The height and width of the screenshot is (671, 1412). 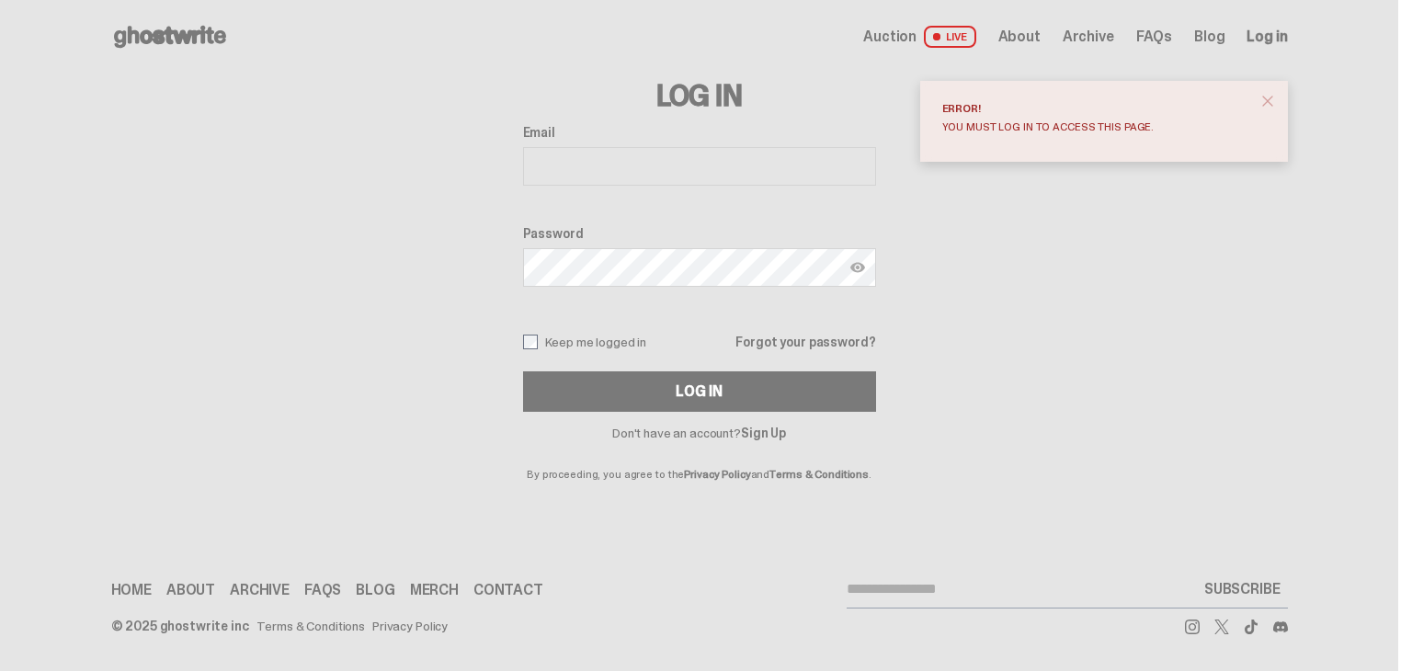 What do you see at coordinates (699, 433) in the screenshot?
I see `p: Don't have an account?` at bounding box center [699, 433].